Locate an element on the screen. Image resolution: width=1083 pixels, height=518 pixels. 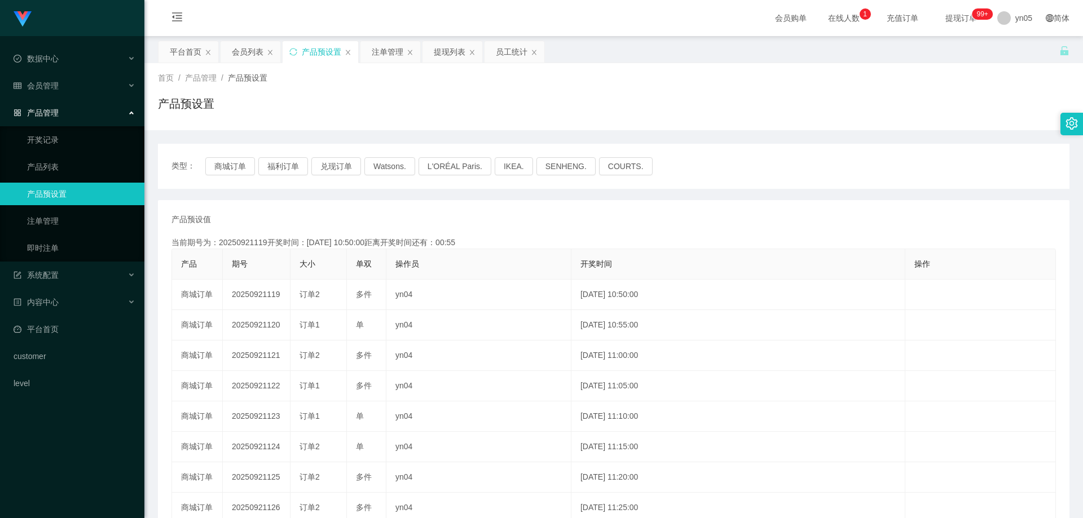
span: 操作员 is located at coordinates (407, 264).